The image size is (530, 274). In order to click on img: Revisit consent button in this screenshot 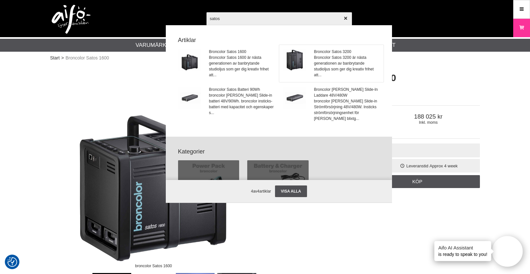, I will do `click(12, 262)`.